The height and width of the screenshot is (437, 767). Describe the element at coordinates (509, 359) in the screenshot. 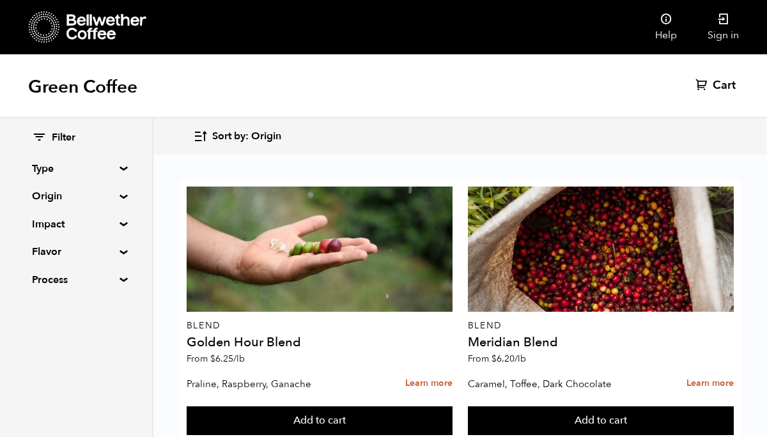

I see `bdi: 6.20` at that location.